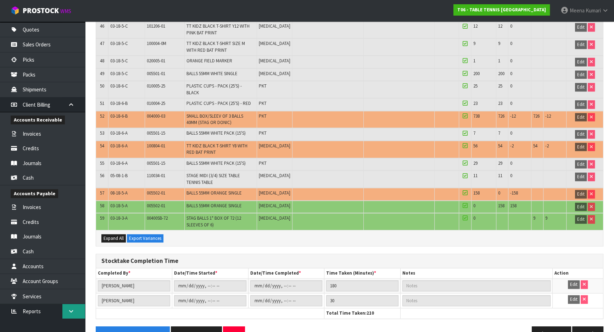  What do you see at coordinates (102, 61) in the screenshot?
I see `span: 48` at bounding box center [102, 61].